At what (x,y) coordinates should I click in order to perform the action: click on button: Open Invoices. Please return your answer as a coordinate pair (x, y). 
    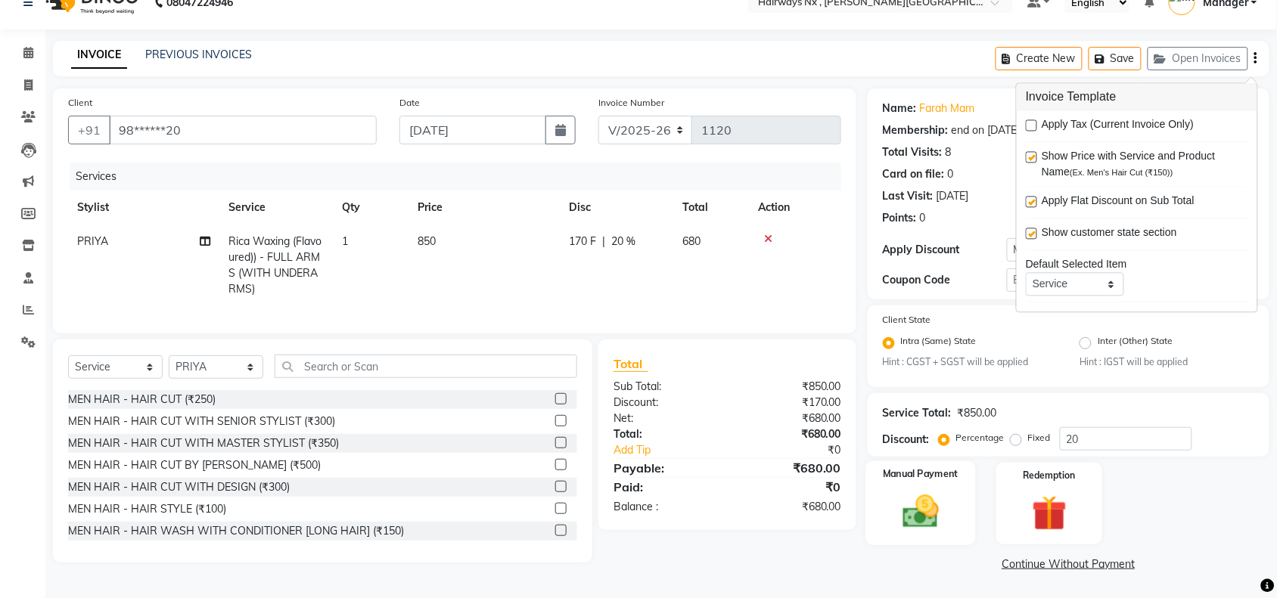
    Looking at the image, I should click on (1197, 58).